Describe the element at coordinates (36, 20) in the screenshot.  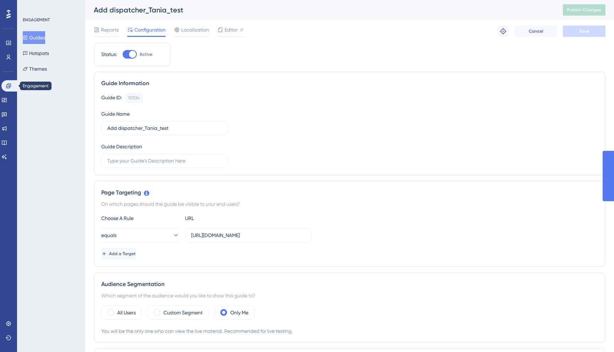
I see `div: ENGAGEMENT` at that location.